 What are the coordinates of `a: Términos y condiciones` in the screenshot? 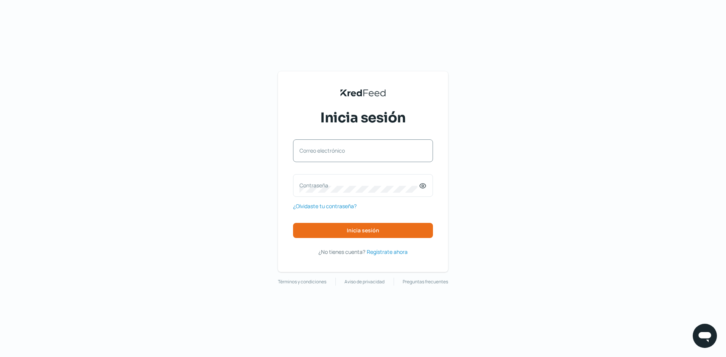 It's located at (302, 282).